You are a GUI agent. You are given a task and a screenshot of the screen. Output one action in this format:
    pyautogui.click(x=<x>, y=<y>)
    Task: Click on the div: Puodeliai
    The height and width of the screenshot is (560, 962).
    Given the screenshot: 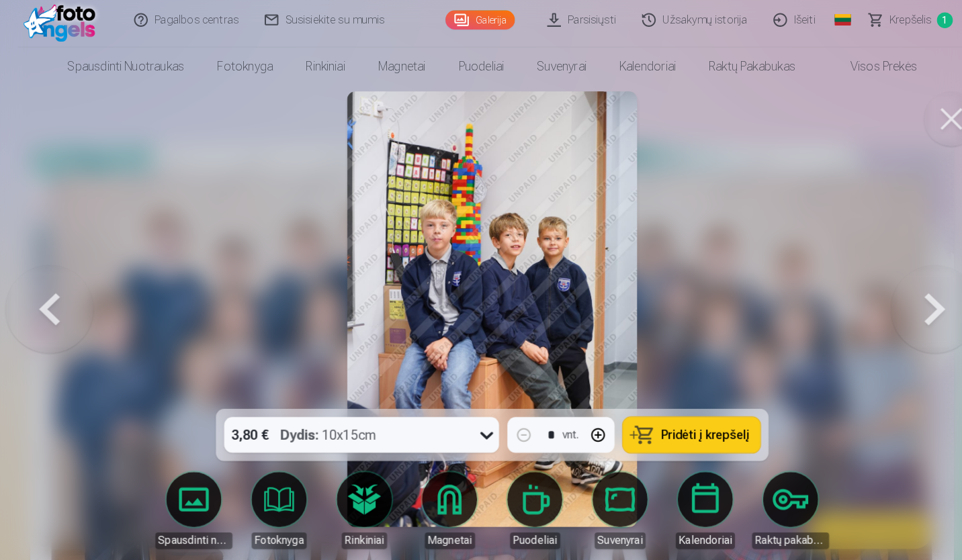 What is the action you would take?
    pyautogui.click(x=522, y=536)
    